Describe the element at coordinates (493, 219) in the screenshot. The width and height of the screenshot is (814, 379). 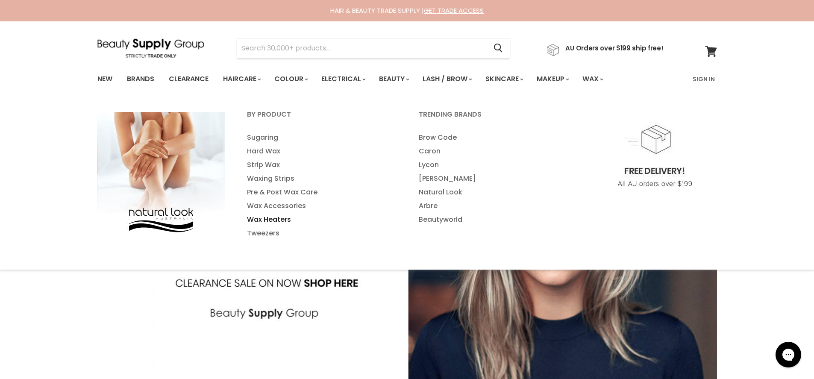
I see `a: Beautyworld` at that location.